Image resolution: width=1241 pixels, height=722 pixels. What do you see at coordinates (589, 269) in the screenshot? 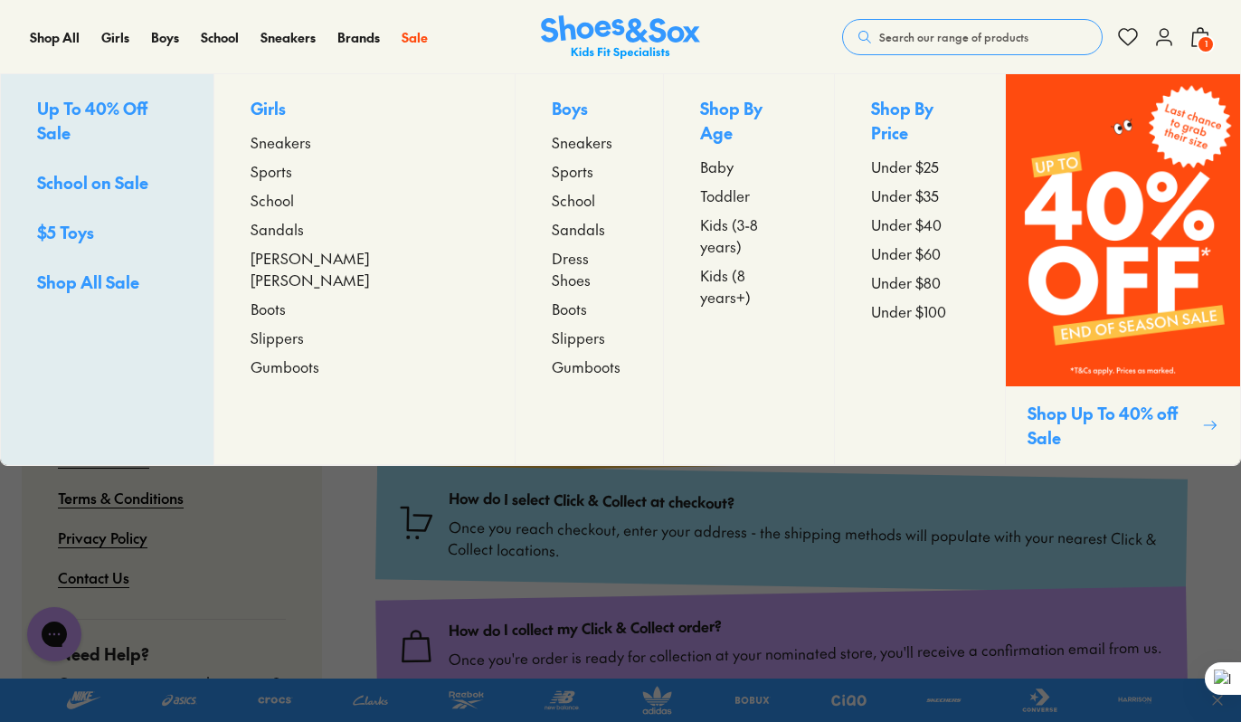
I see `span: Dress Shoes` at bounding box center [589, 269].